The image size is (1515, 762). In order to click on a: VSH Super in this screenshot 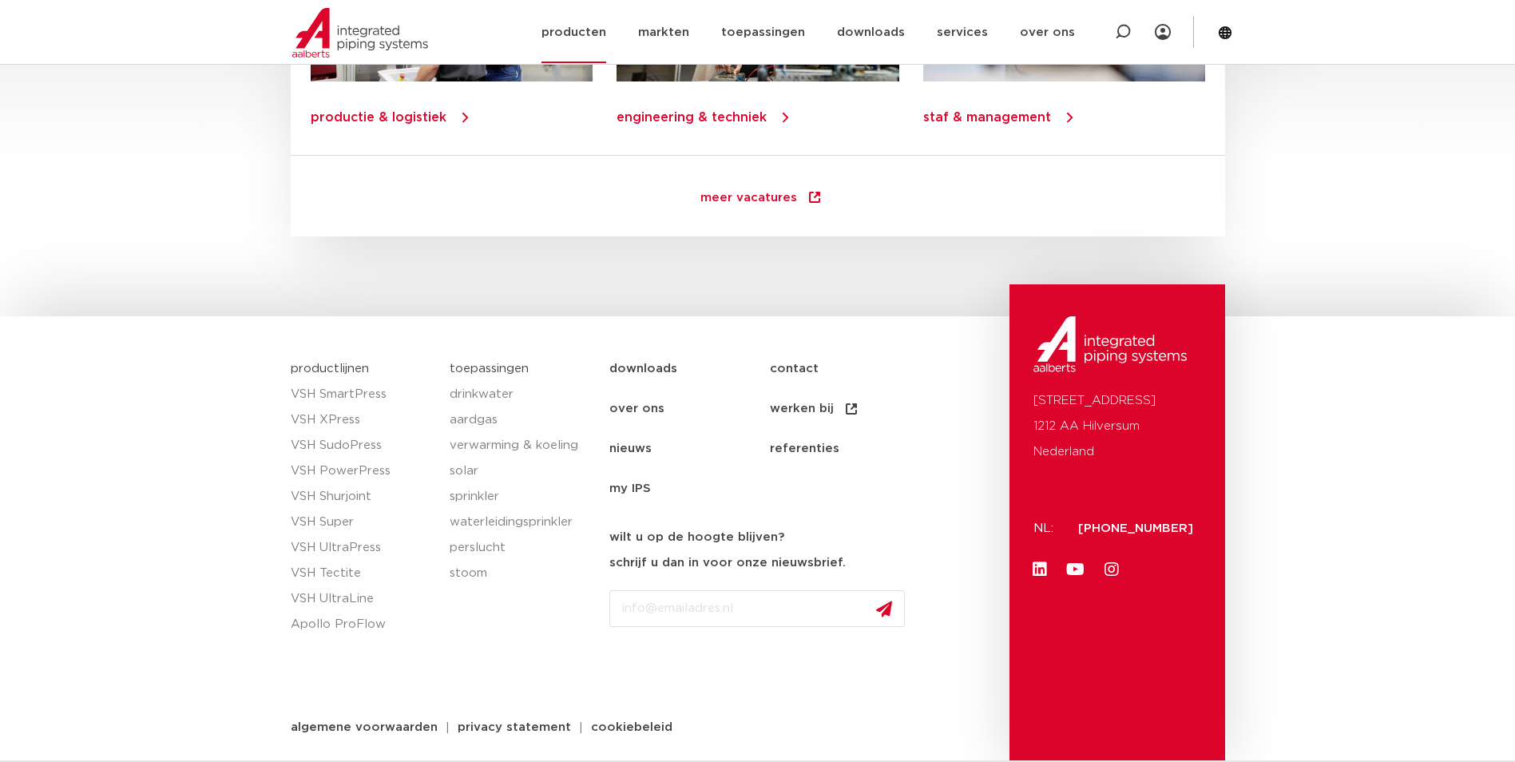, I will do `click(363, 522)`.